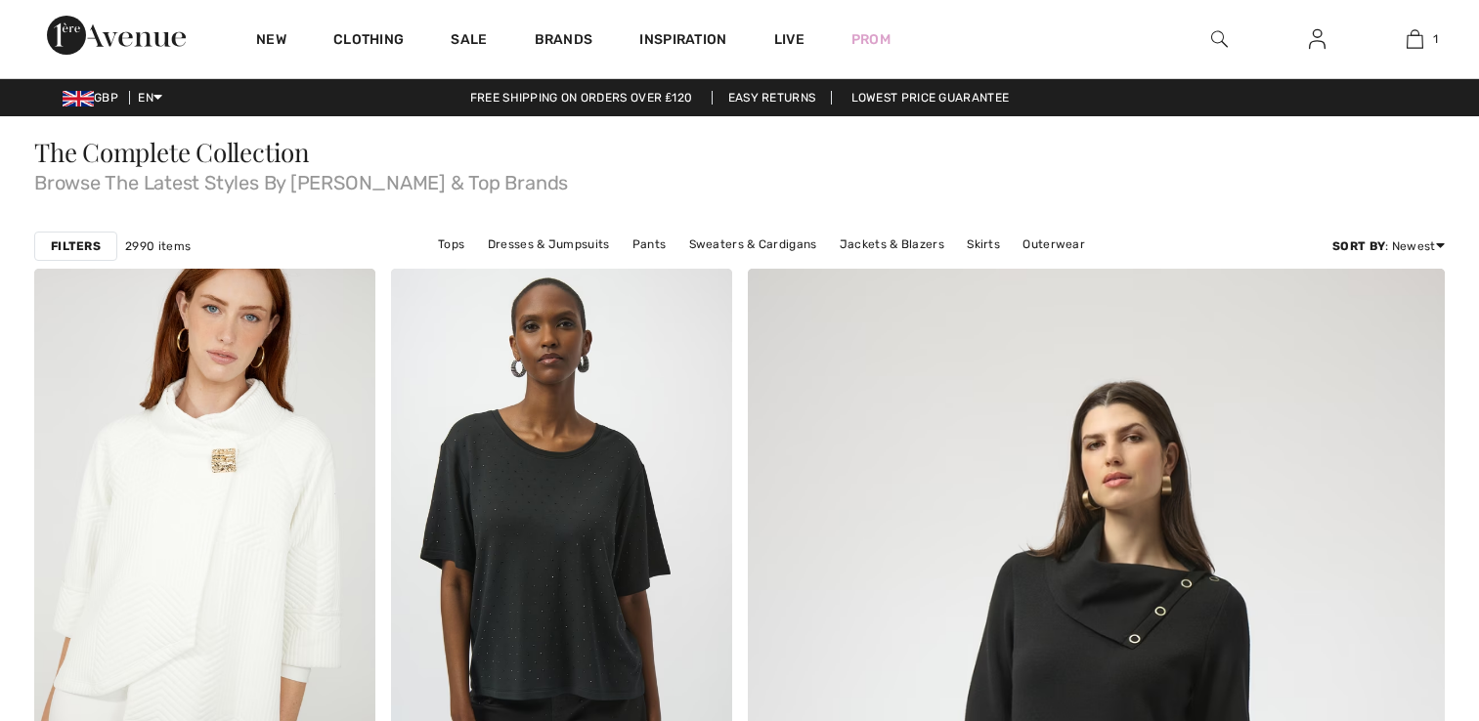  Describe the element at coordinates (789, 39) in the screenshot. I see `a: Live` at that location.